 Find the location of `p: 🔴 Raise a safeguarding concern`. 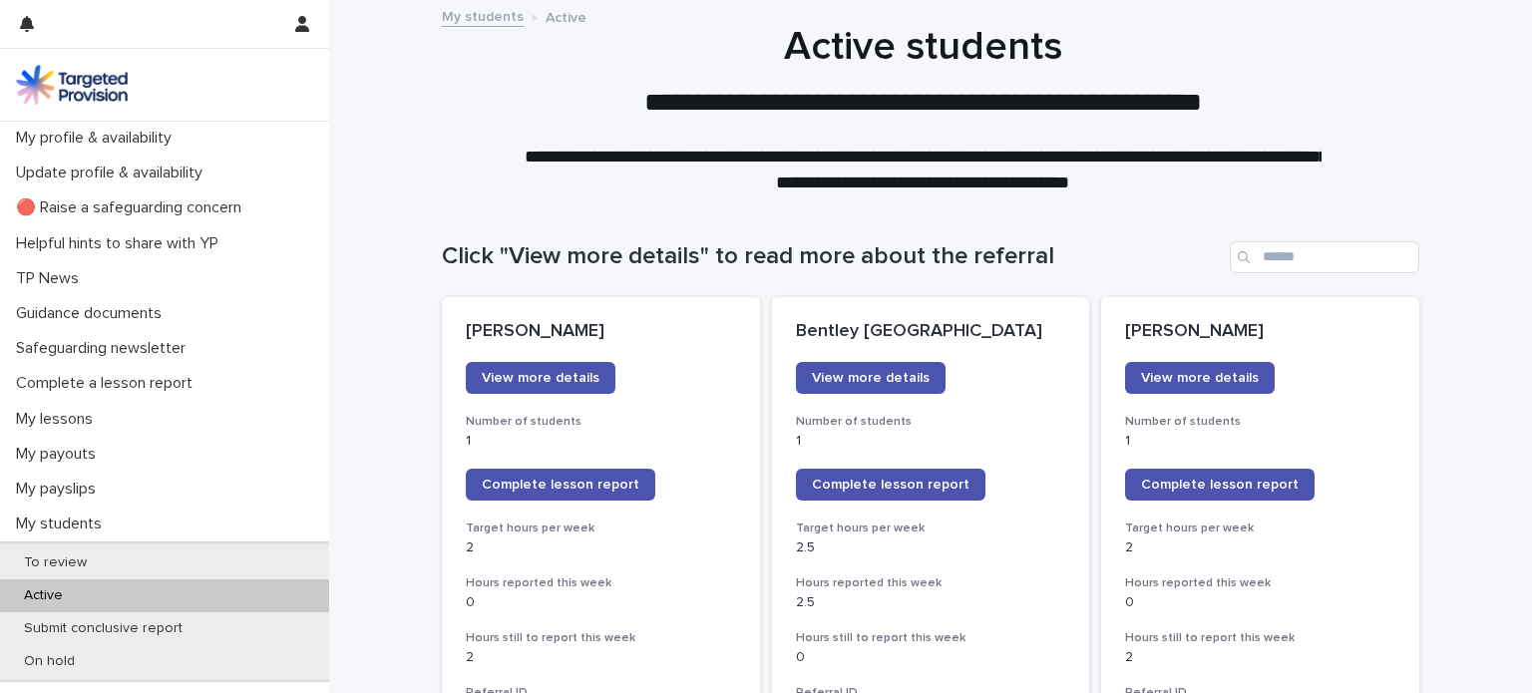

p: 🔴 Raise a safeguarding concern is located at coordinates (133, 207).